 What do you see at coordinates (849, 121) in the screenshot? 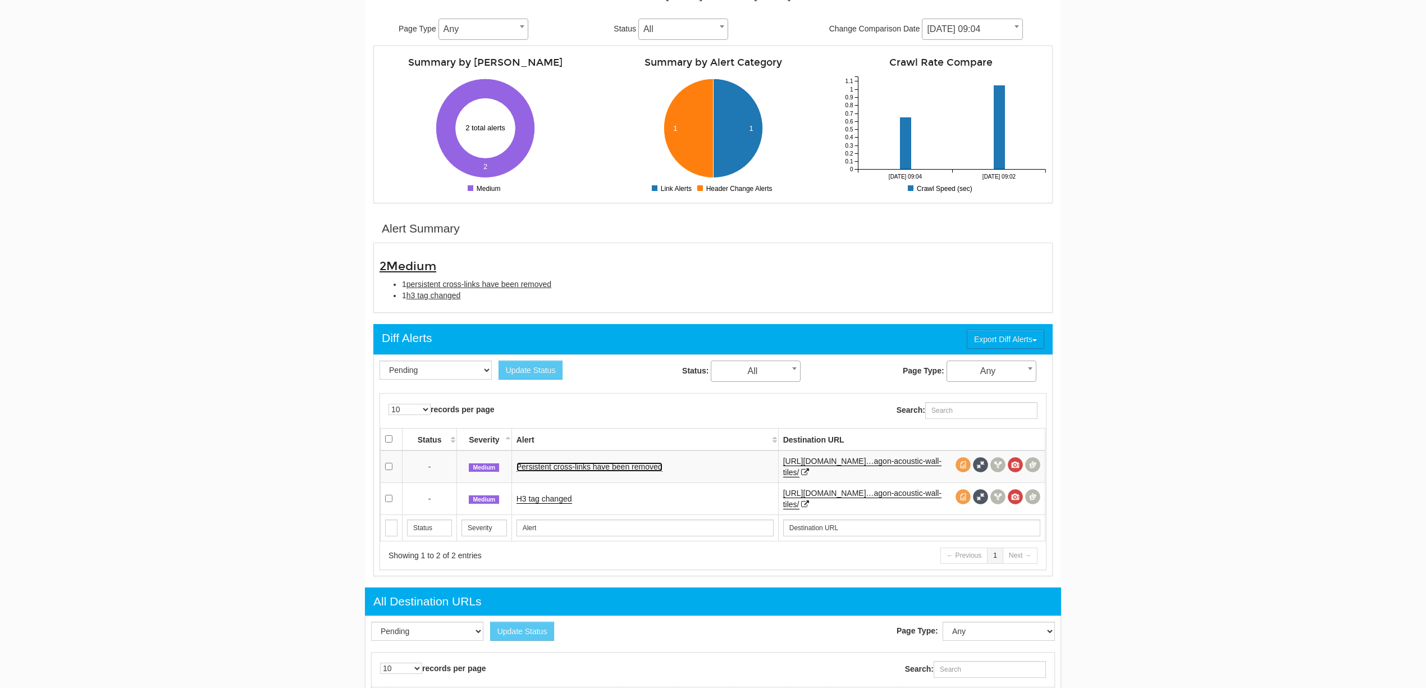
I see `tspan: 0.6` at bounding box center [849, 121].